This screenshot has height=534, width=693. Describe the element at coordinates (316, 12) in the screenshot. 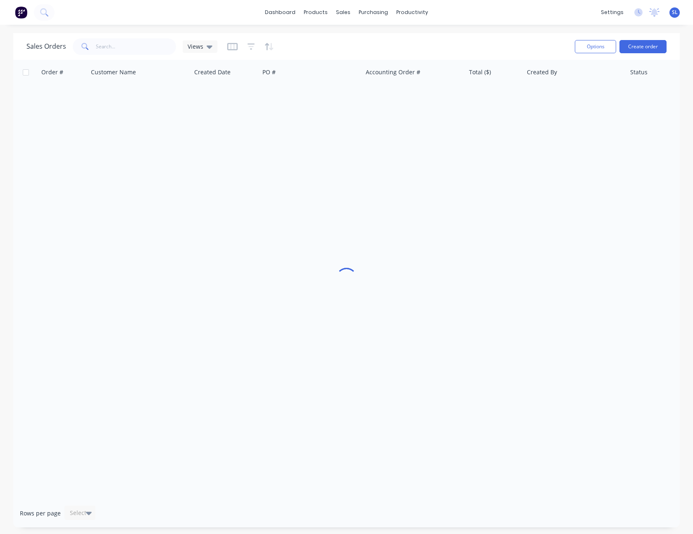

I see `div: products` at that location.